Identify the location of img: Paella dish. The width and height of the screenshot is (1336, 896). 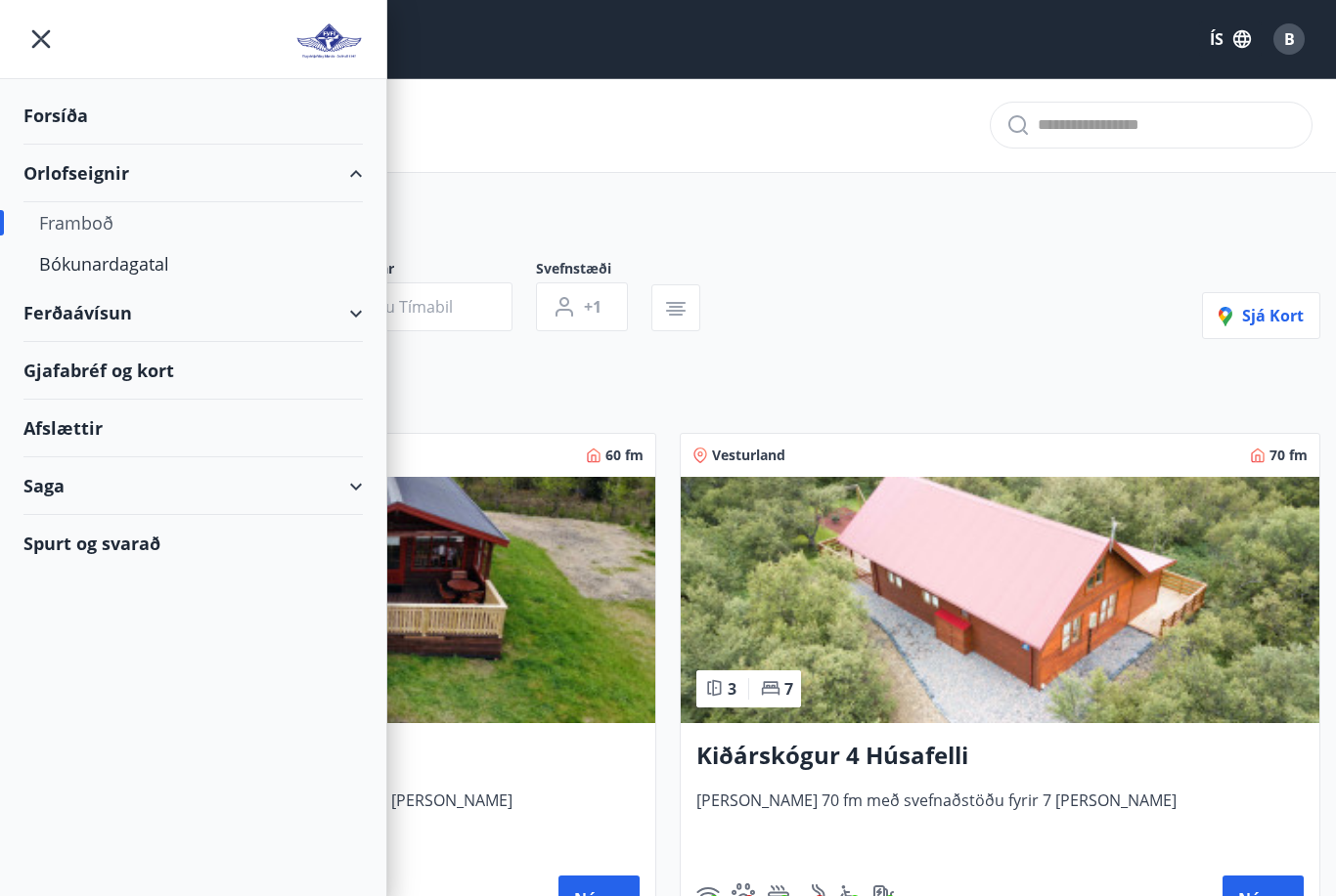
(999, 600).